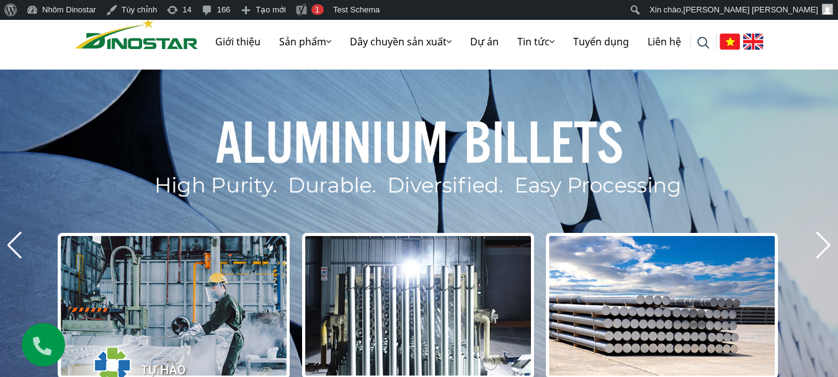  Describe the element at coordinates (238, 42) in the screenshot. I see `a: Giới thiệu` at that location.